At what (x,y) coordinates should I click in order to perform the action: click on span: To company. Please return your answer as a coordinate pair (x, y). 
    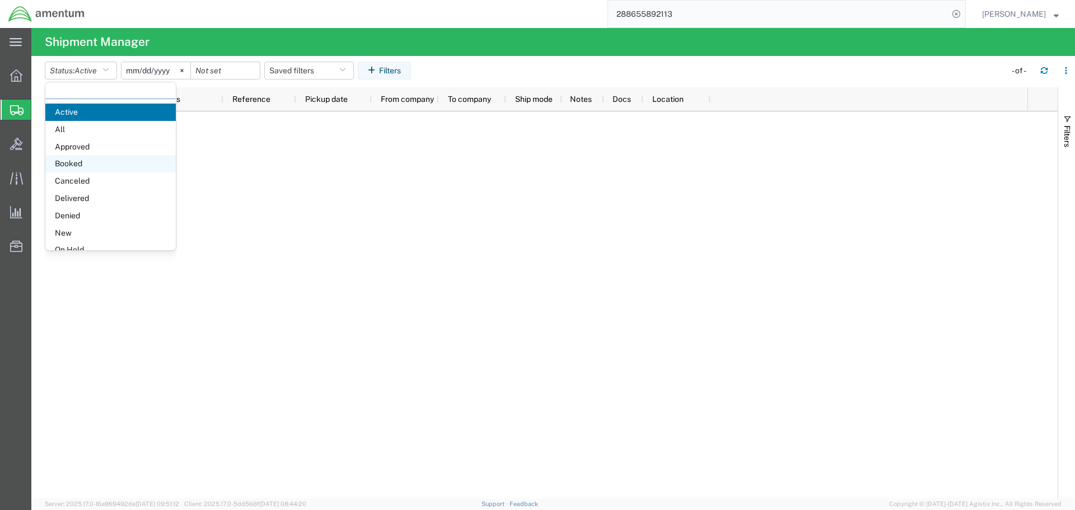
    Looking at the image, I should click on (469, 99).